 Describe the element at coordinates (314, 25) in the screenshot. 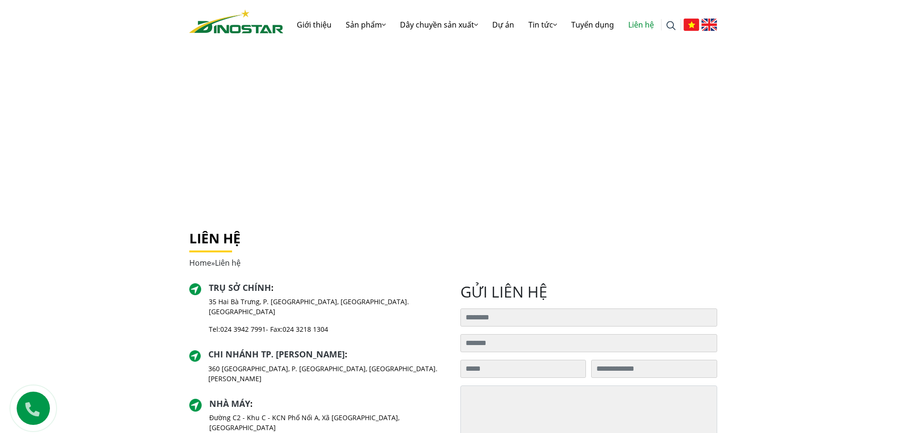

I see `a: Giới thiệu` at that location.